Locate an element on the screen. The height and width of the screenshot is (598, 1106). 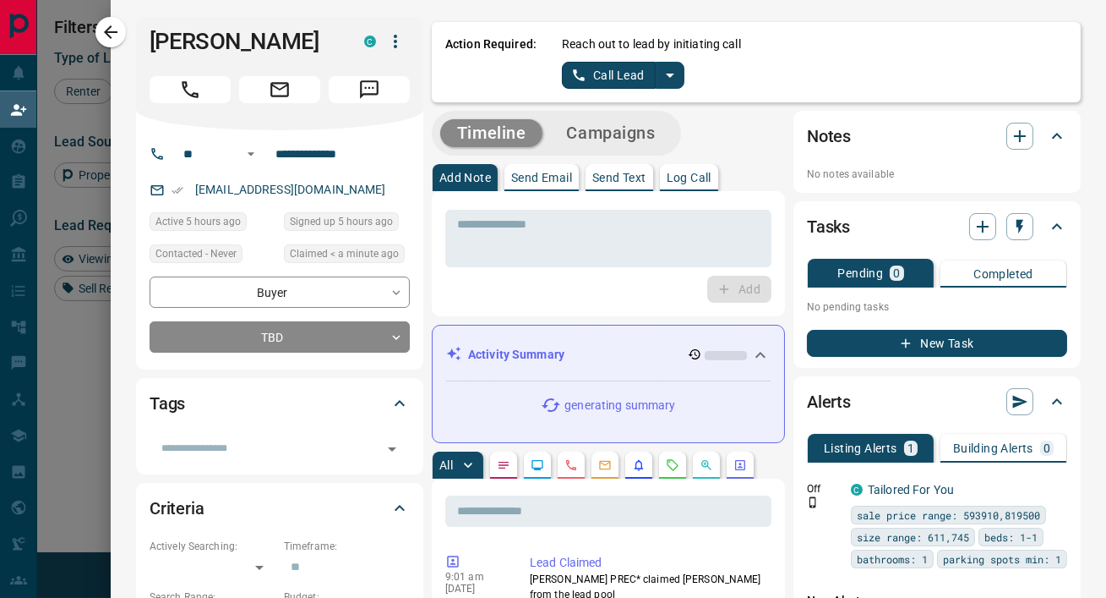
p: Off is located at coordinates (824, 489).